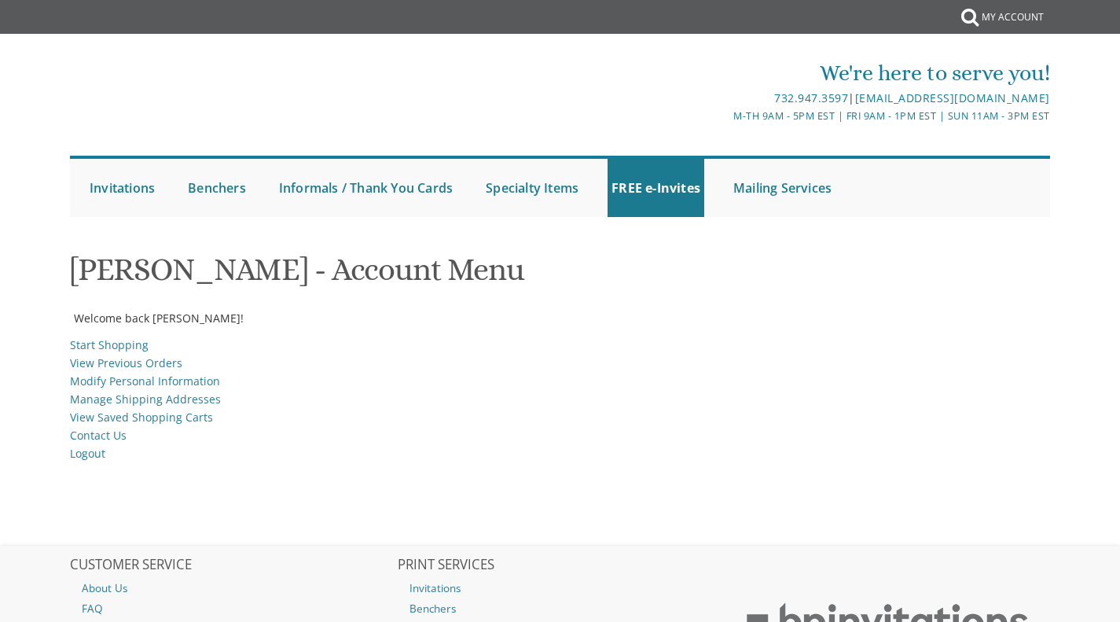  What do you see at coordinates (561, 565) in the screenshot?
I see `h2: PRINT SERVICES` at bounding box center [561, 565].